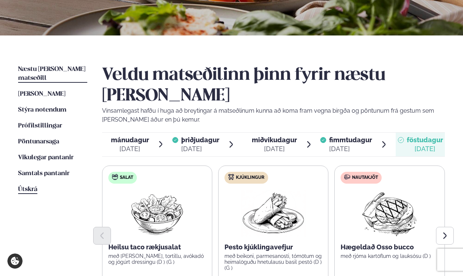  Describe the element at coordinates (274, 140) in the screenshot. I see `span: miðvikudagur` at that location.